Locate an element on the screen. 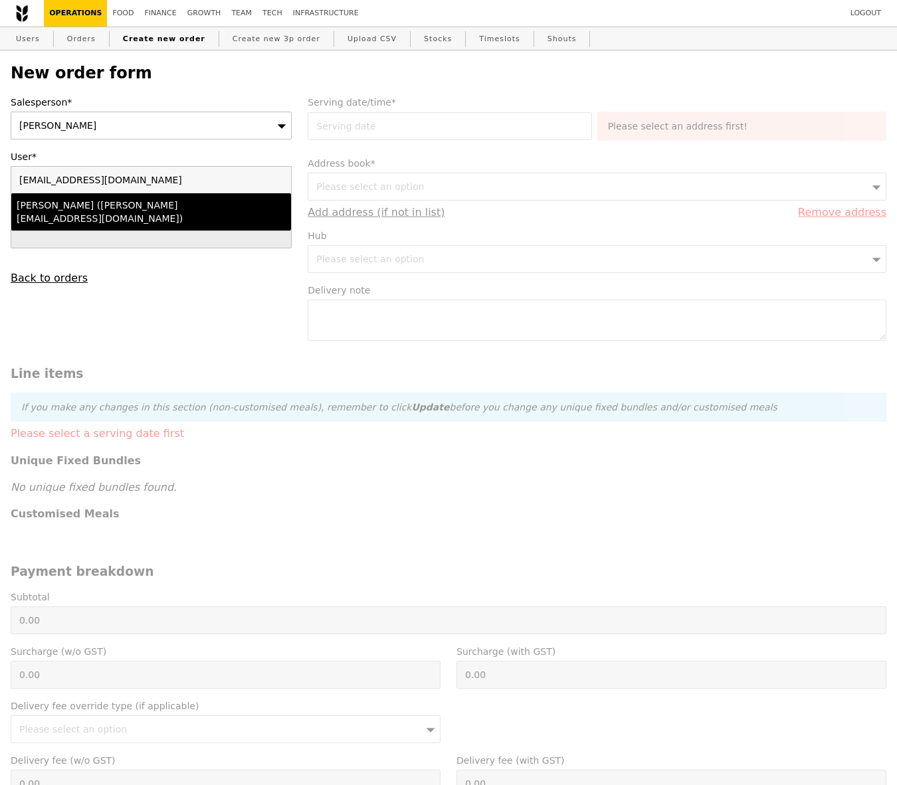 This screenshot has height=785, width=897. label: Salesperson* is located at coordinates (151, 102).